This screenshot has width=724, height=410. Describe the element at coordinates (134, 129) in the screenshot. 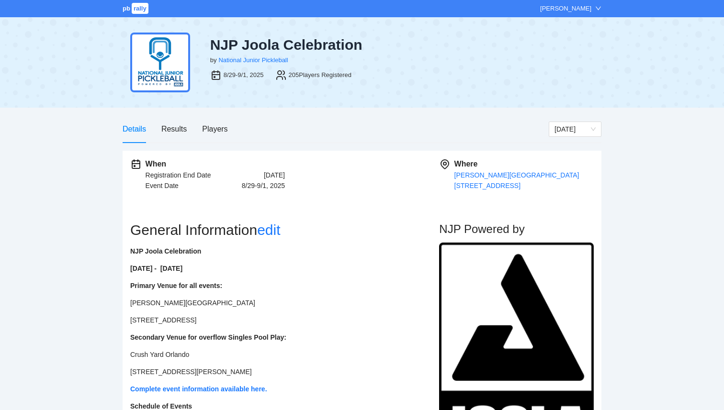

I see `div: Details` at that location.